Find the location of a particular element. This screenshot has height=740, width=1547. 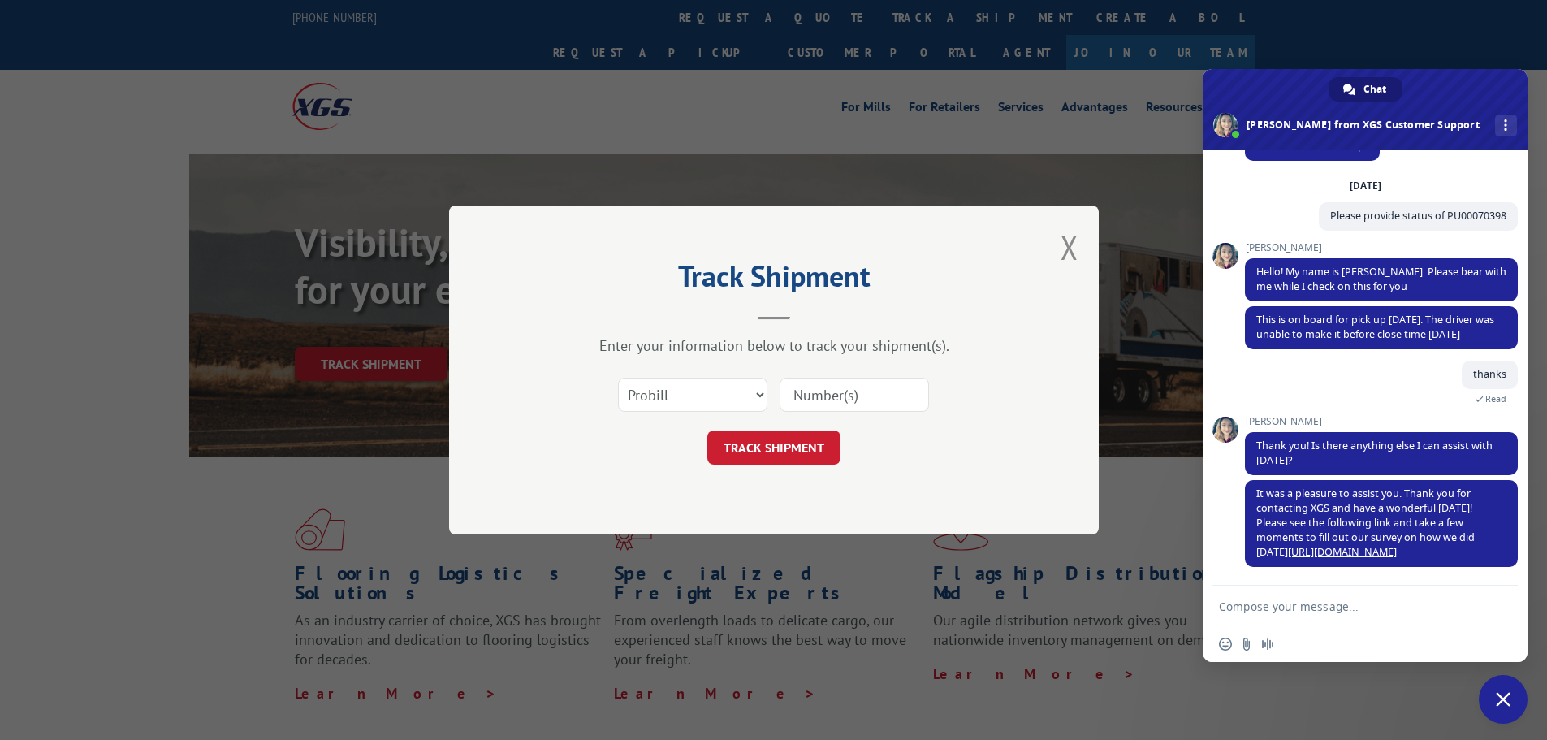

span: Read is located at coordinates (1496, 399).